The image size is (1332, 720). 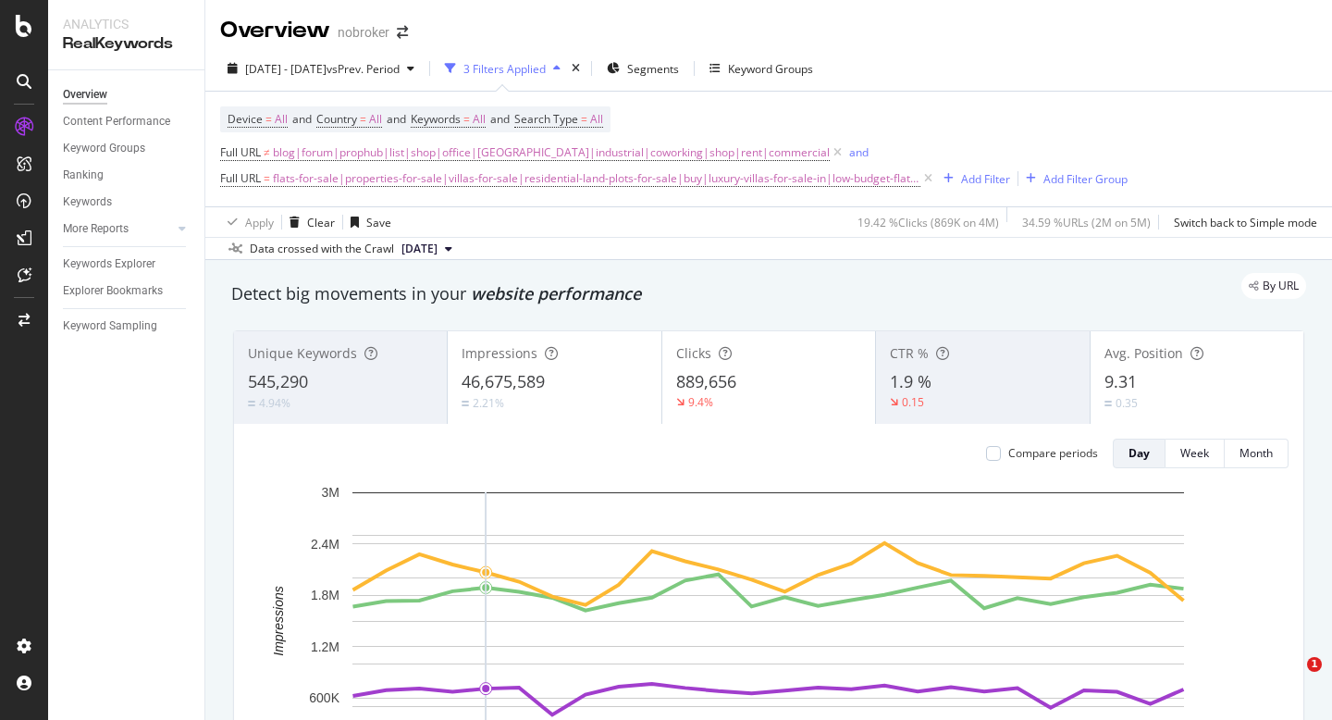 What do you see at coordinates (597, 178) in the screenshot?
I see `span: flats-for-sale|properties-for-sale|villas-for-sale|residential-land-plots-for-sale|buy|luxury-vil...` at bounding box center [597, 178].